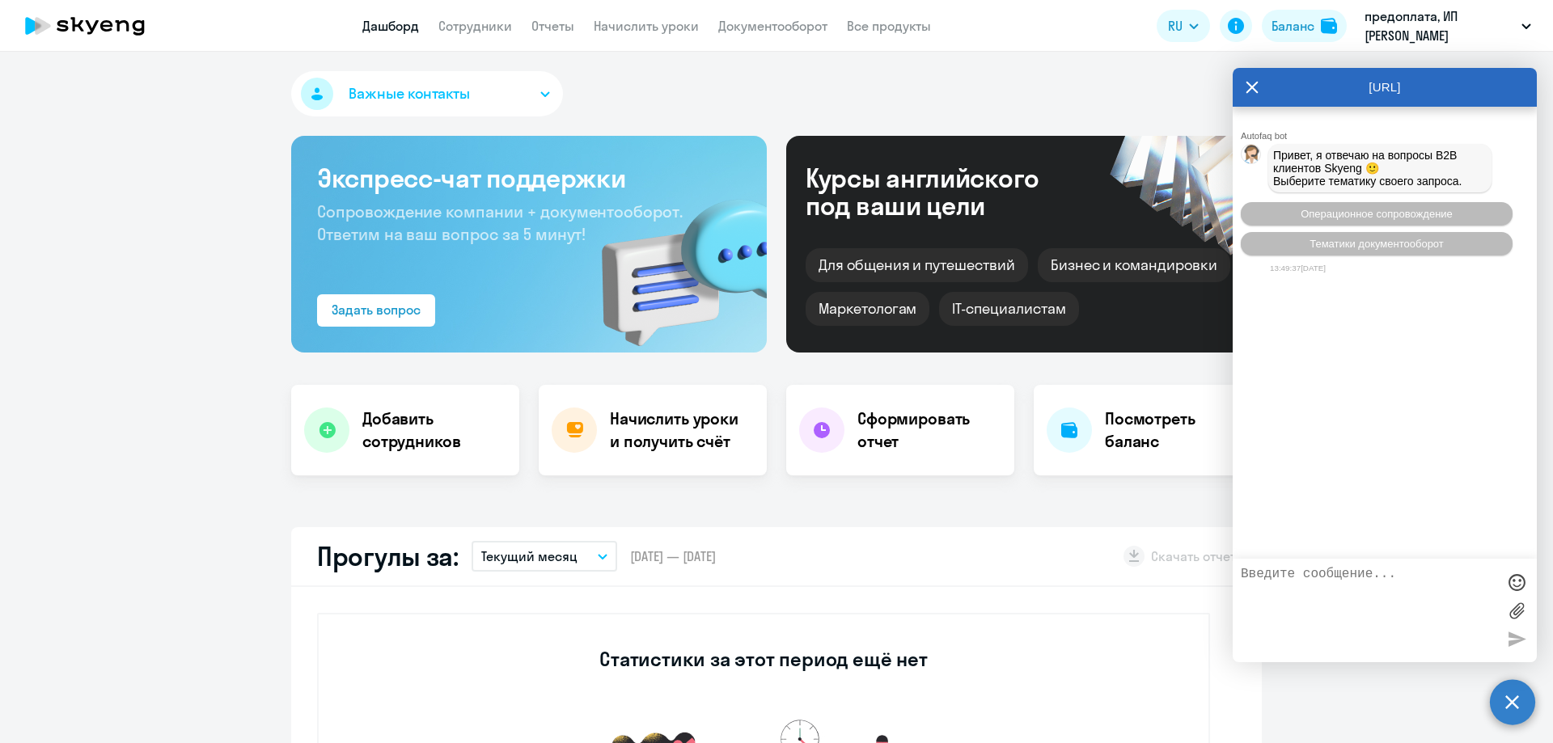 The width and height of the screenshot is (1553, 743). I want to click on img: bot avatar, so click(1251, 156).